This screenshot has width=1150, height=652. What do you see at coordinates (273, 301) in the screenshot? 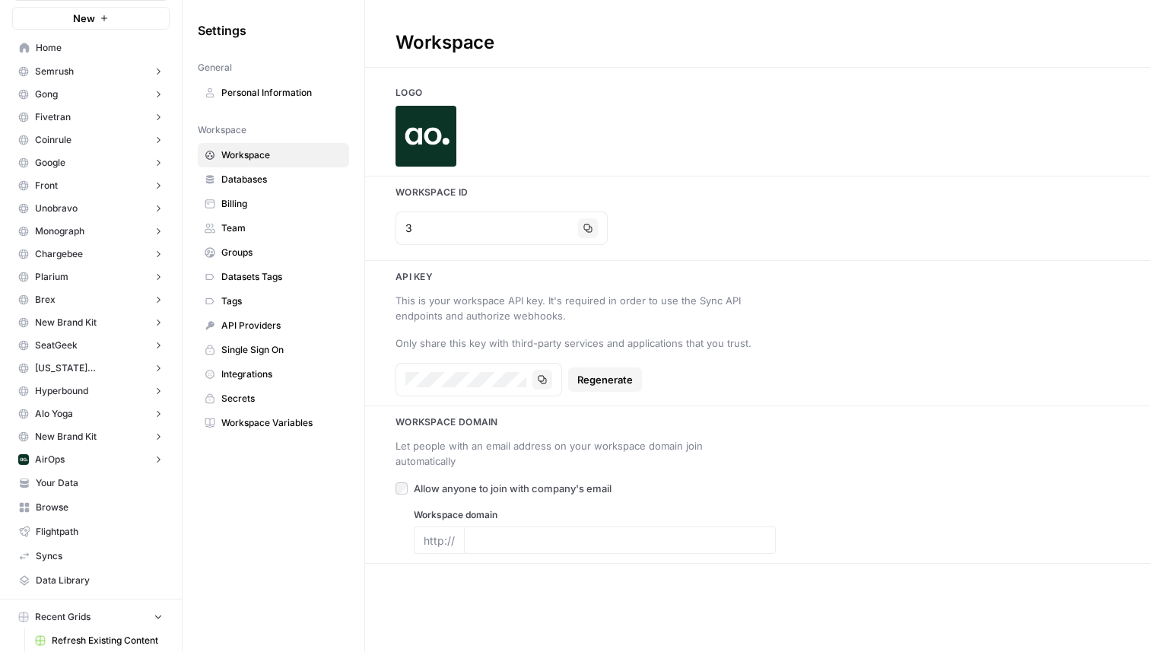
I see `a: Tags` at bounding box center [273, 301].